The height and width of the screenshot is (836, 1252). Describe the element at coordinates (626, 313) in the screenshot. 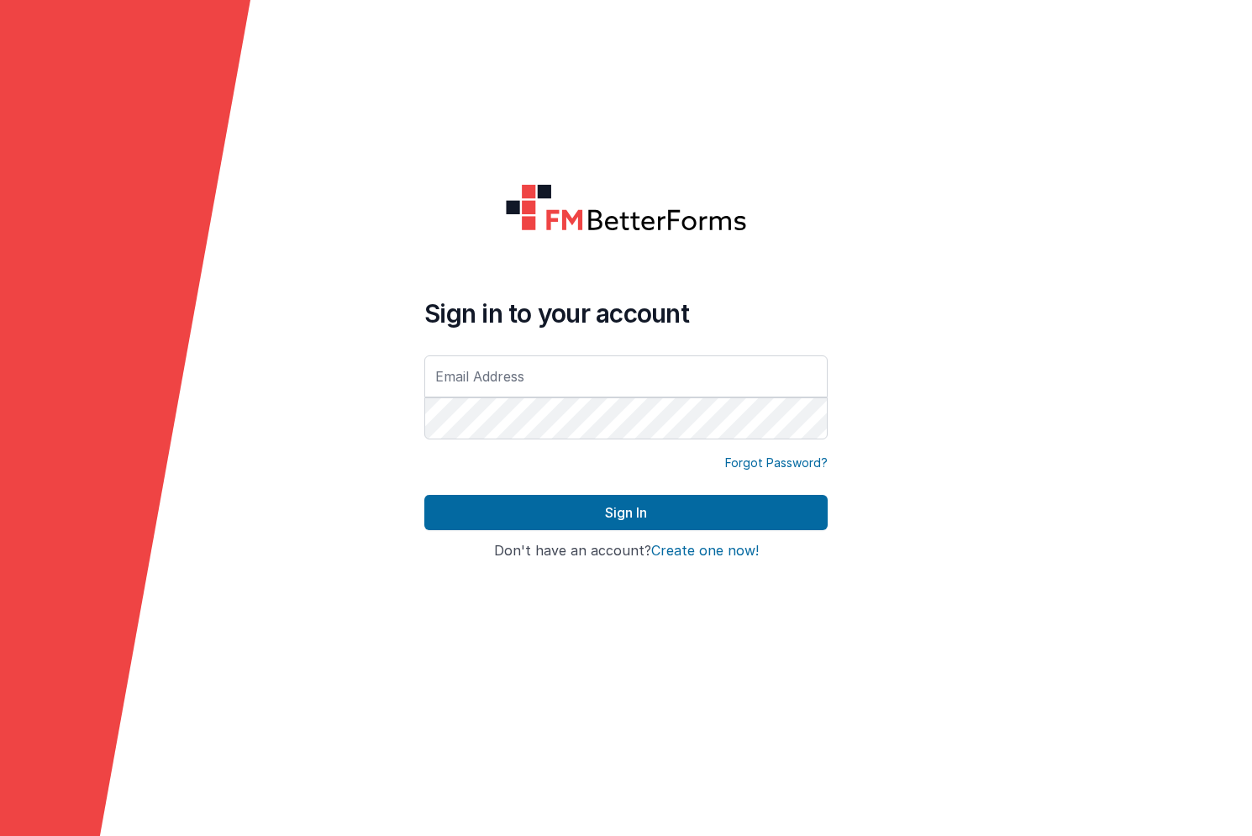

I see `h4: Sign in to your account` at that location.